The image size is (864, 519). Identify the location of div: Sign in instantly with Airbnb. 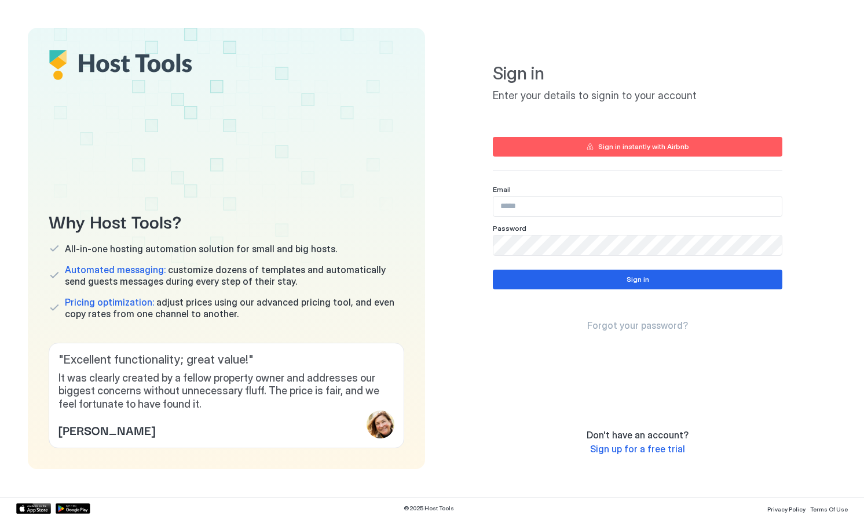
(644, 147).